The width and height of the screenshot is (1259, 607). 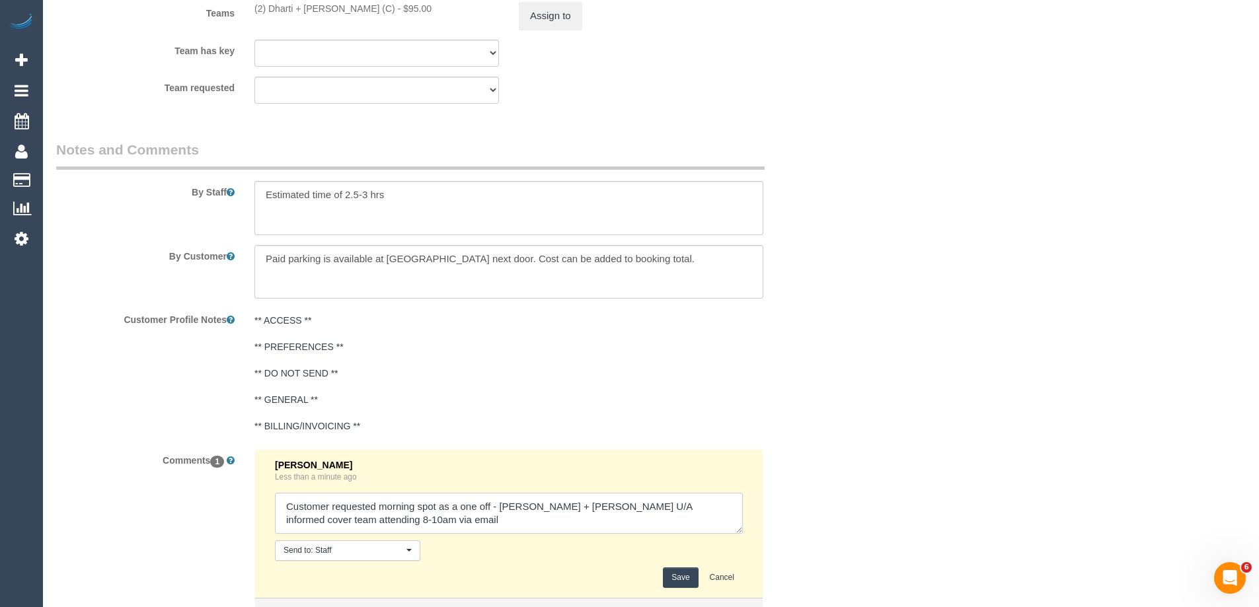 What do you see at coordinates (21, 22) in the screenshot?
I see `a: Automaid Logo` at bounding box center [21, 22].